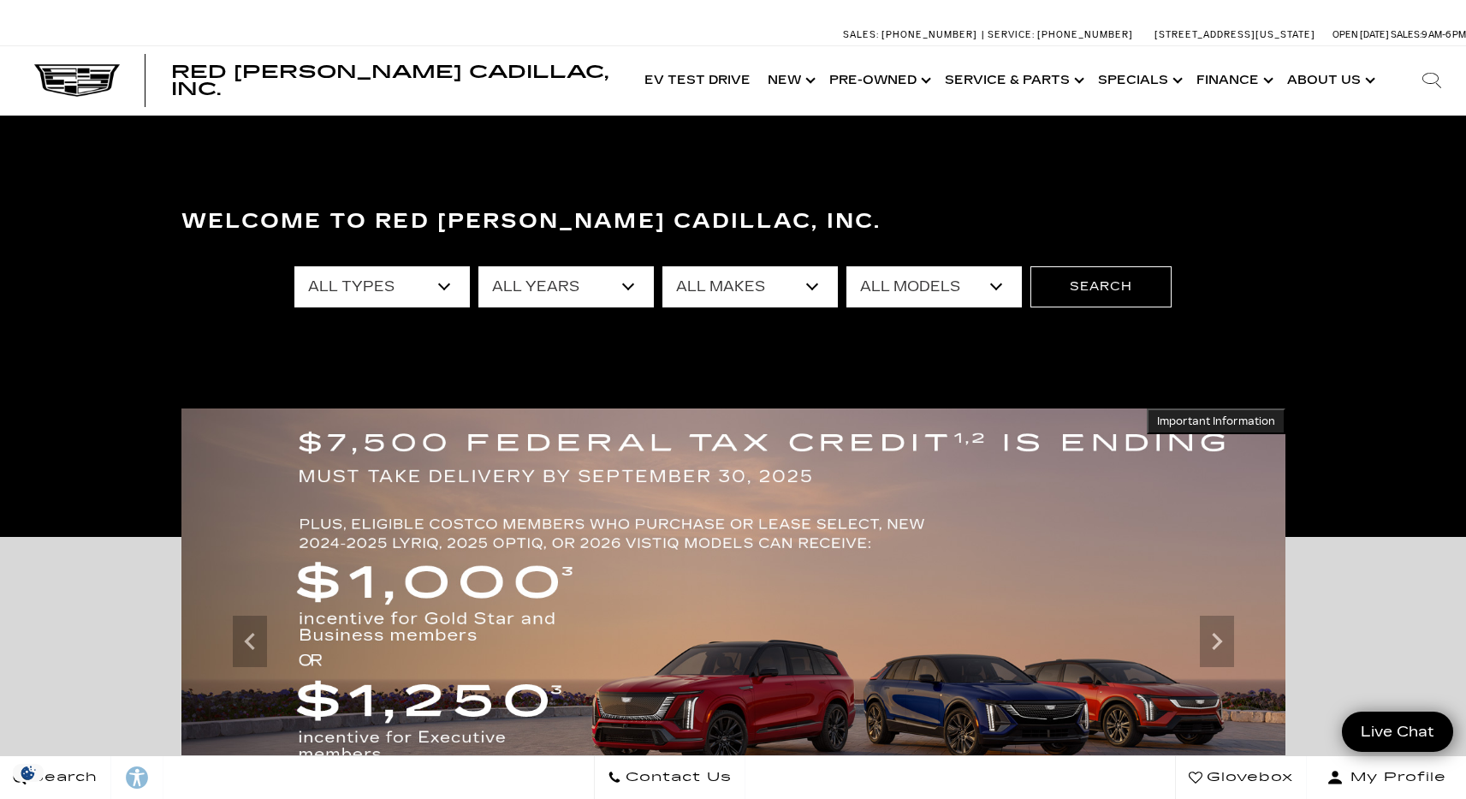 This screenshot has width=1466, height=799. What do you see at coordinates (250, 641) in the screenshot?
I see `div: Previous` at bounding box center [250, 641].